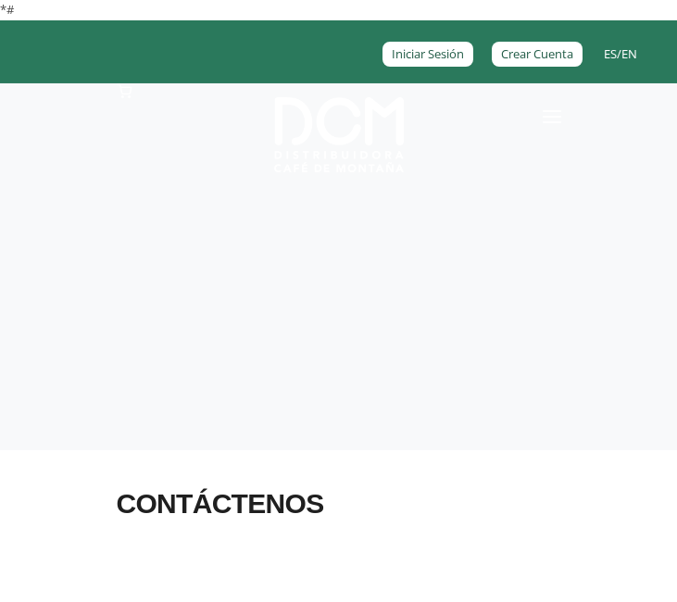 The image size is (677, 602). What do you see at coordinates (629, 54) in the screenshot?
I see `a: EN` at bounding box center [629, 54].